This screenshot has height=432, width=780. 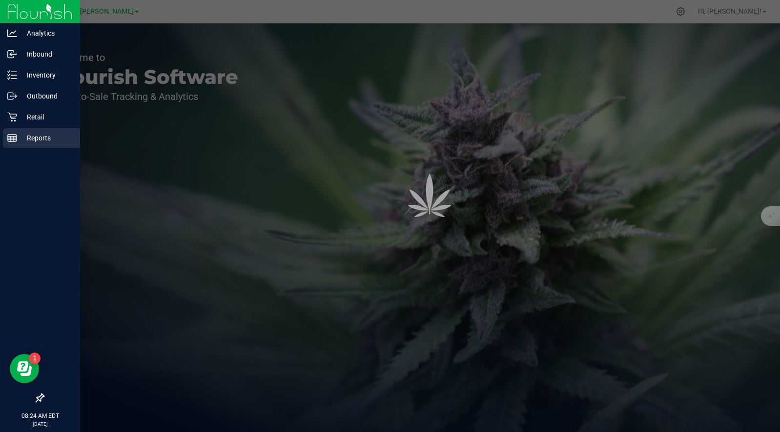 What do you see at coordinates (12, 138) in the screenshot?
I see `inline-svg: Reports` at bounding box center [12, 138].